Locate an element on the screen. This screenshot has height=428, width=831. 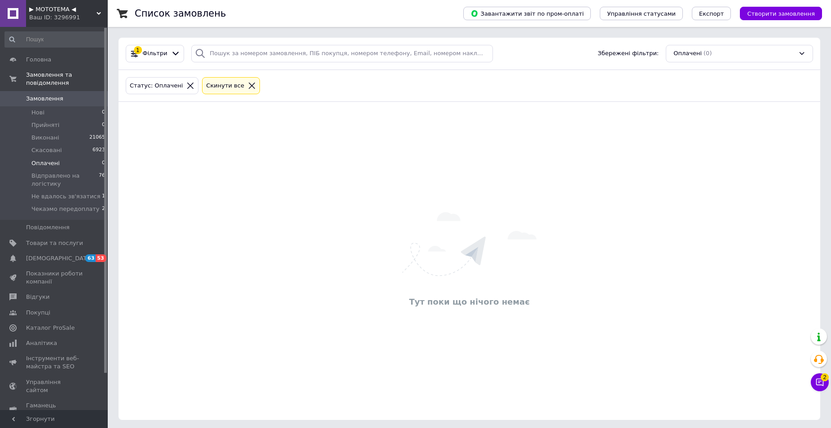
span: Замовлення is located at coordinates (44, 99).